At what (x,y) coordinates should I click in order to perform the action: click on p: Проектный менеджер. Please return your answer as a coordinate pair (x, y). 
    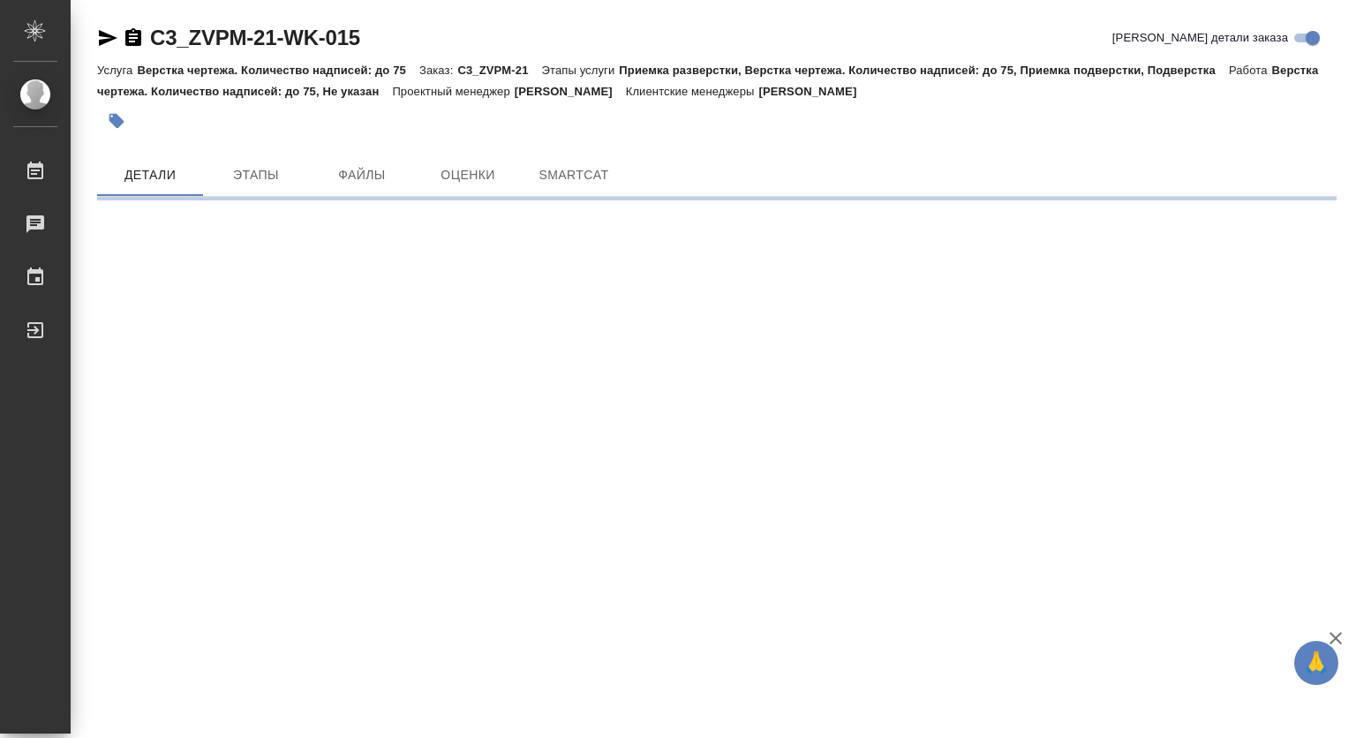
    Looking at the image, I should click on (453, 91).